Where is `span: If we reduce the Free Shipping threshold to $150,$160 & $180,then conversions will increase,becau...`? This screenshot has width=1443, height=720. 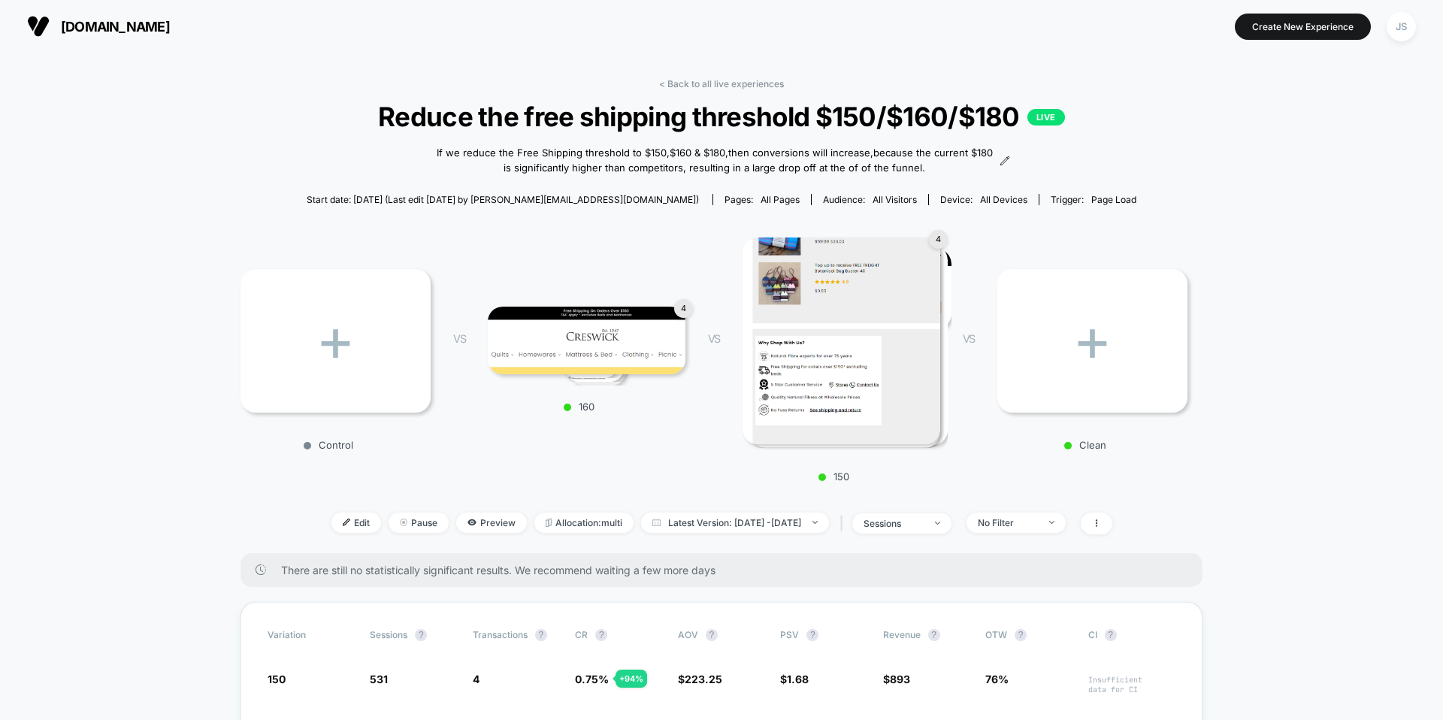 span: If we reduce the Free Shipping threshold to $150,$160 & $180,then conversions will increase,becau... is located at coordinates (714, 160).